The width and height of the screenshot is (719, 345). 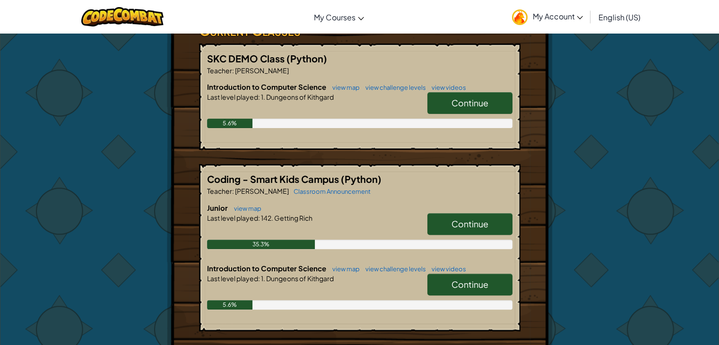 I want to click on a: CodeCombat logo, so click(x=122, y=17).